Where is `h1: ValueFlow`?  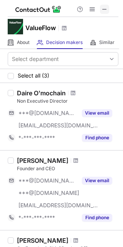
h1: ValueFlow is located at coordinates (41, 28).